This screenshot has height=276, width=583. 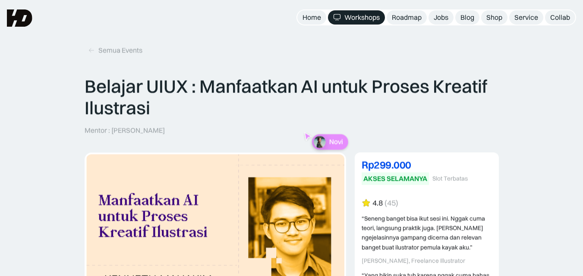 I want to click on div: 4.8, so click(x=377, y=204).